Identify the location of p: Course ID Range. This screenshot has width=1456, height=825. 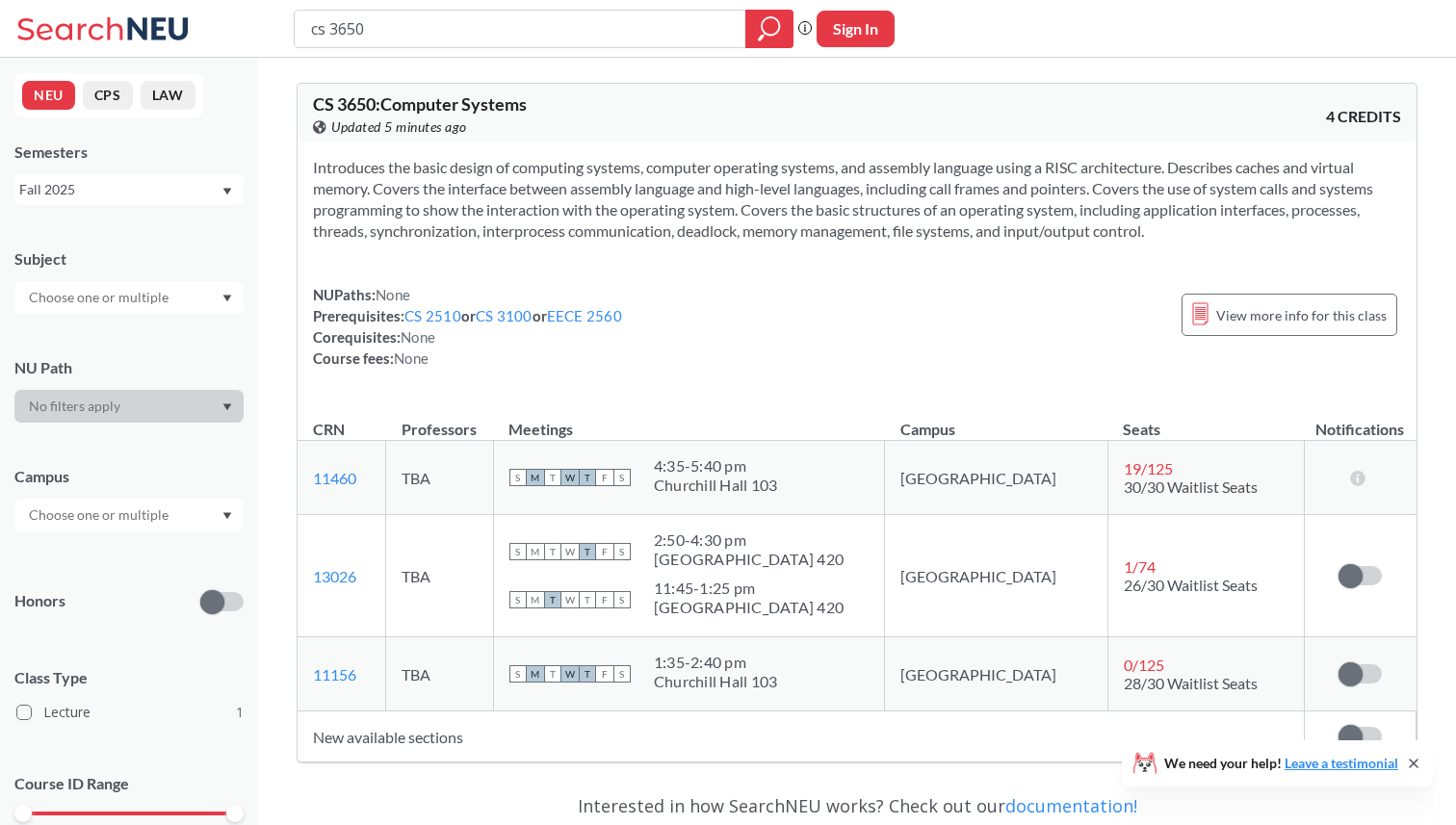
(129, 783).